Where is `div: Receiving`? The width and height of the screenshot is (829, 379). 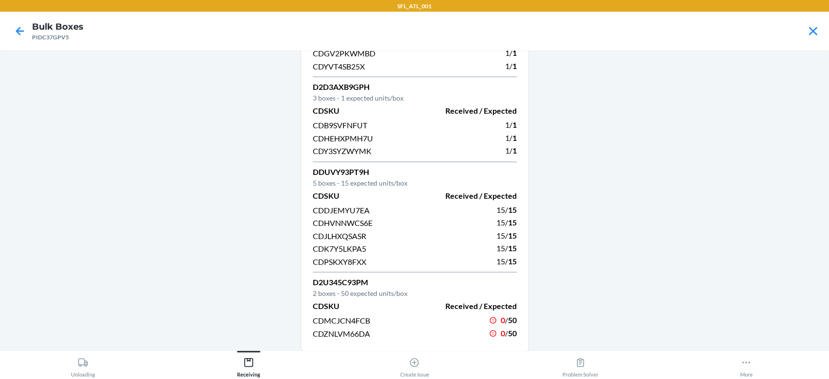 div: Receiving is located at coordinates (249, 365).